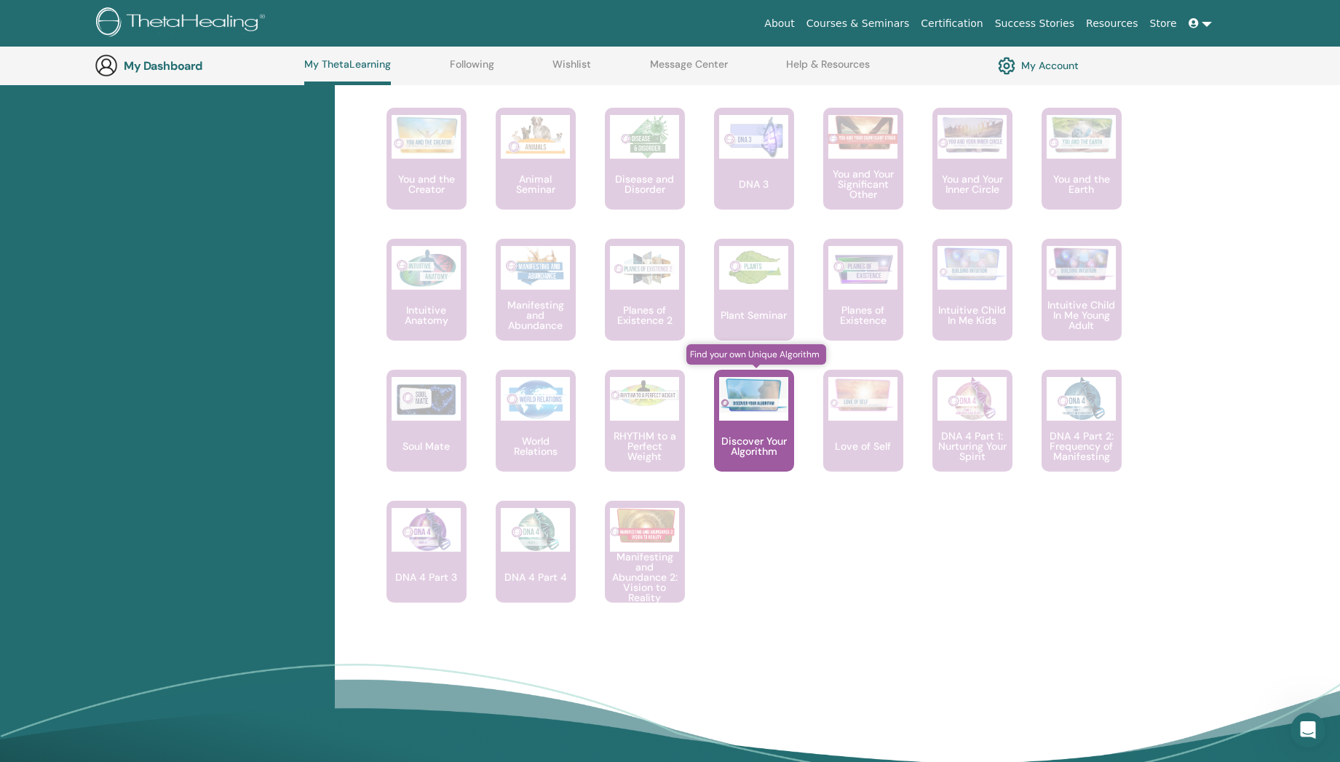 The image size is (1340, 762). Describe the element at coordinates (535, 530) in the screenshot. I see `img: DNA 4 Part 4` at that location.